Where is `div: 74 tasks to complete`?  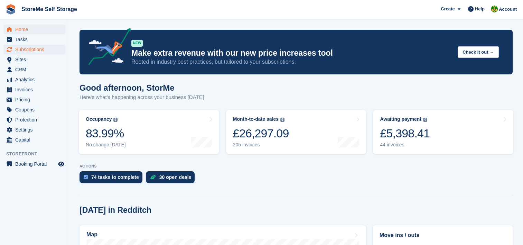
div: 74 tasks to complete is located at coordinates (115, 177).